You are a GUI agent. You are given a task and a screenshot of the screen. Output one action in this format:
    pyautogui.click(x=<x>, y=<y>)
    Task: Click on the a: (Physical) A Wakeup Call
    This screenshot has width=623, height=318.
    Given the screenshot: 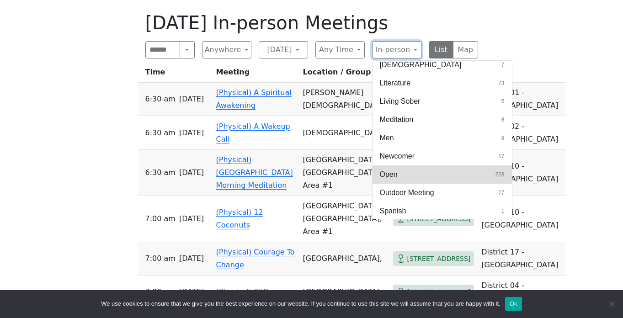 What is the action you would take?
    pyautogui.click(x=253, y=133)
    